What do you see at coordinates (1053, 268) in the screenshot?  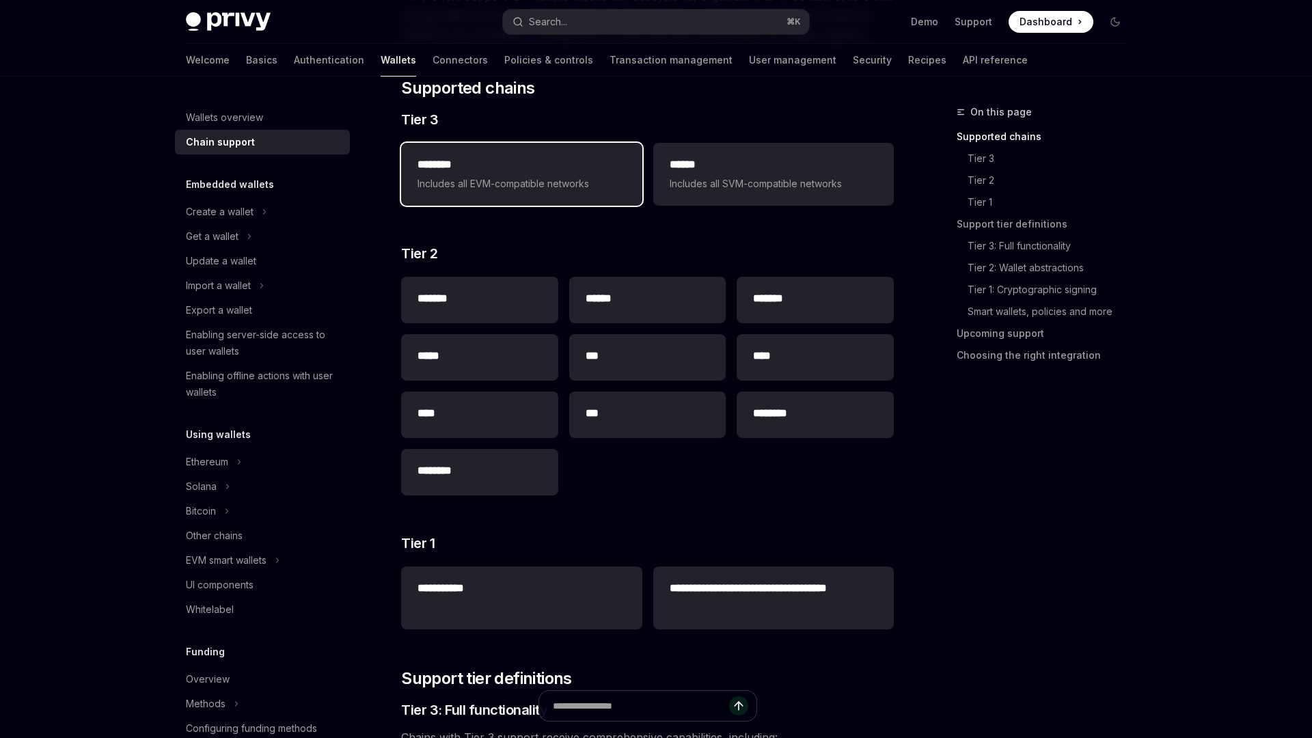 I see `a: Tier 2: Wallet abstractions` at bounding box center [1053, 268].